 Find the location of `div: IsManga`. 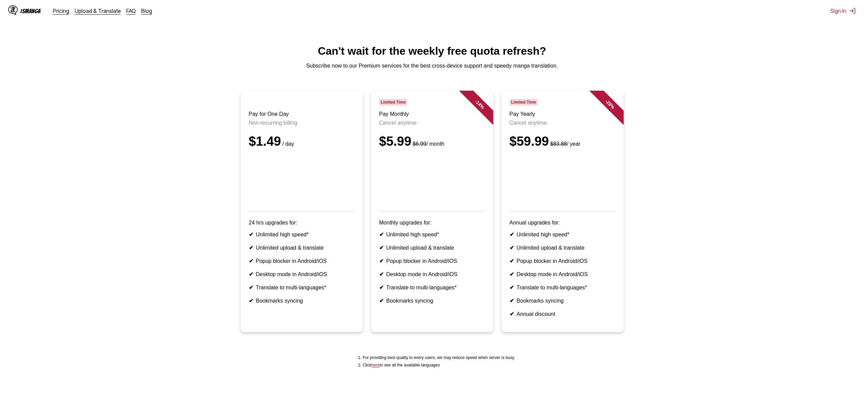

div: IsManga is located at coordinates (31, 11).